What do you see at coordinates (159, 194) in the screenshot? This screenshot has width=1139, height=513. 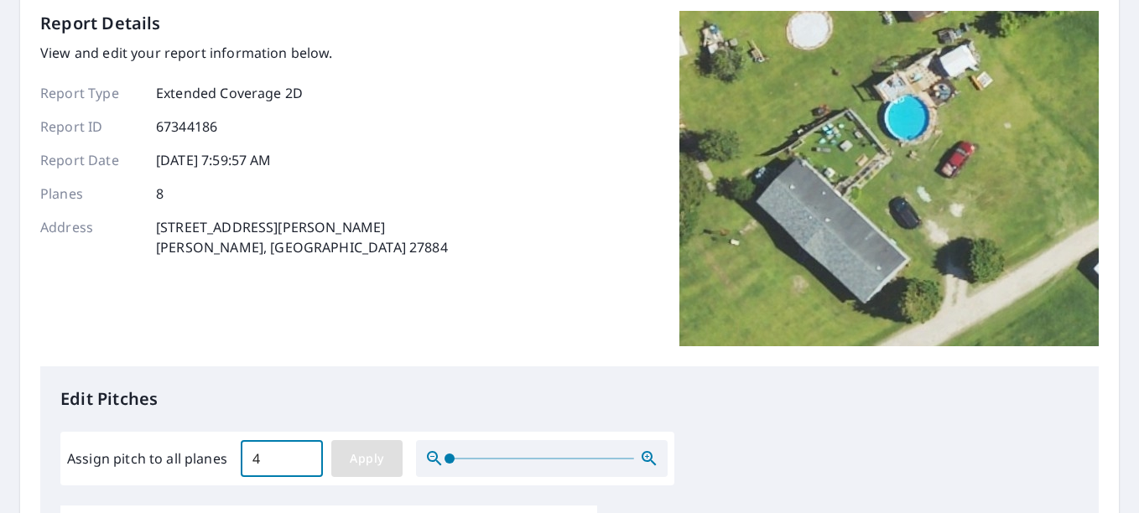 I see `p: 8` at bounding box center [159, 194].